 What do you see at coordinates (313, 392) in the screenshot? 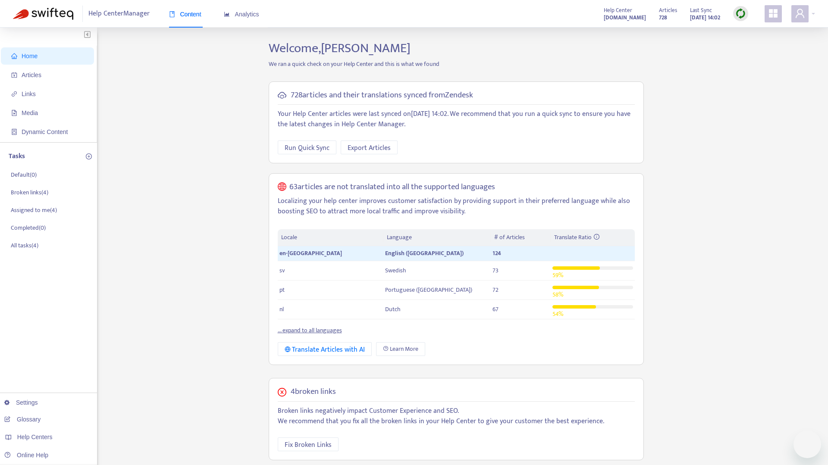
I see `h5: 4 broken links` at bounding box center [313, 392].